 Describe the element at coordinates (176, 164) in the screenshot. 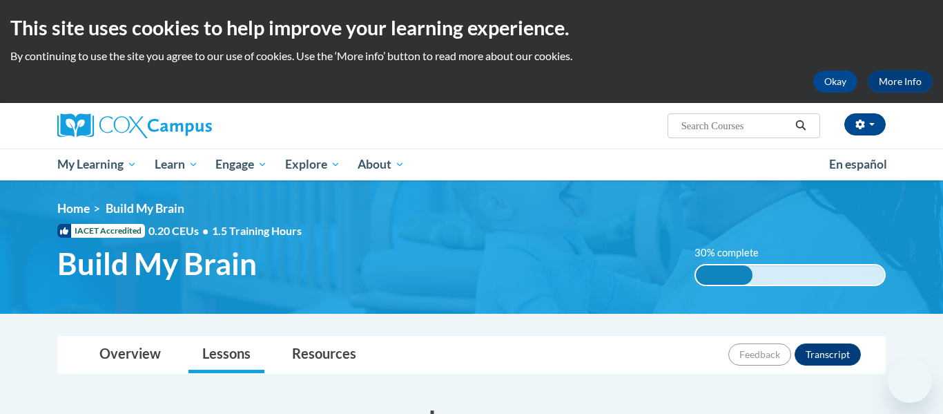

I see `a: Learn` at that location.